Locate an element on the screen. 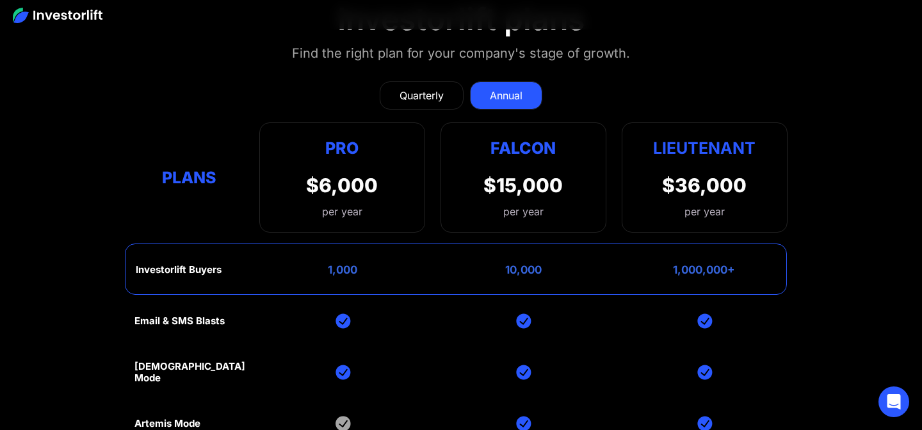 The image size is (922, 430). div: $15,000 is located at coordinates (523, 185).